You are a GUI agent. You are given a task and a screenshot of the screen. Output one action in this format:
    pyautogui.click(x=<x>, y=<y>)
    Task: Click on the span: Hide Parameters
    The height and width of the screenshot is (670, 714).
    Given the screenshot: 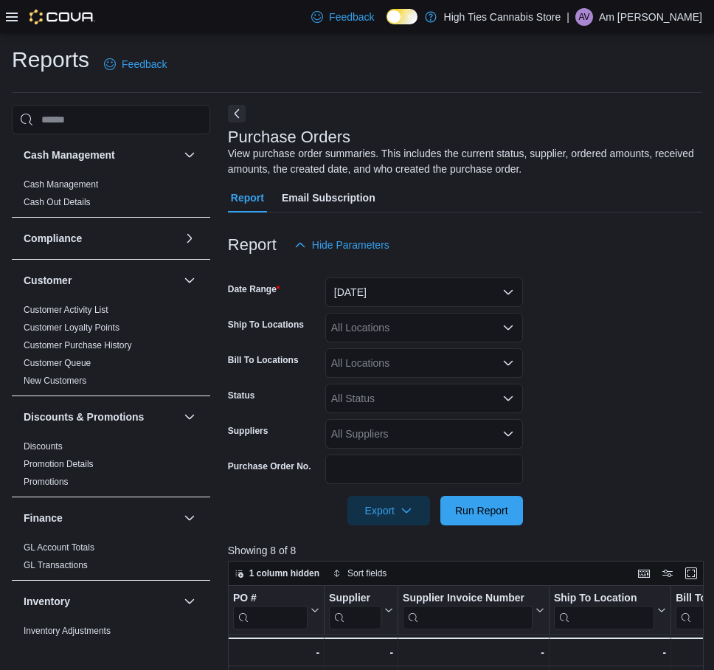 What is the action you would take?
    pyautogui.click(x=351, y=245)
    